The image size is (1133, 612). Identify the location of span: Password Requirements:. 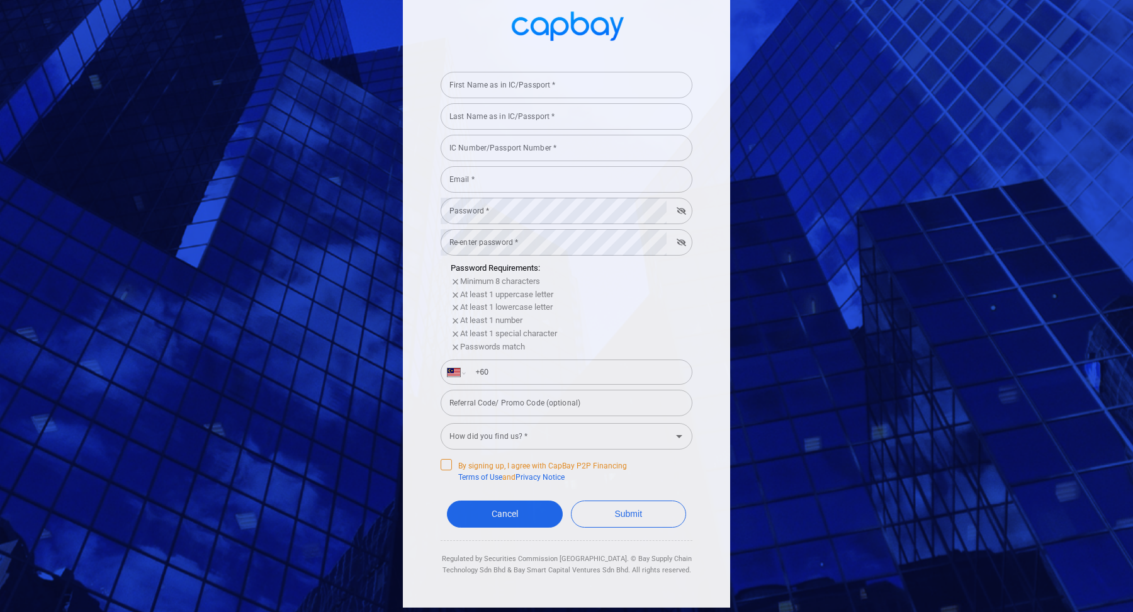
(496, 268).